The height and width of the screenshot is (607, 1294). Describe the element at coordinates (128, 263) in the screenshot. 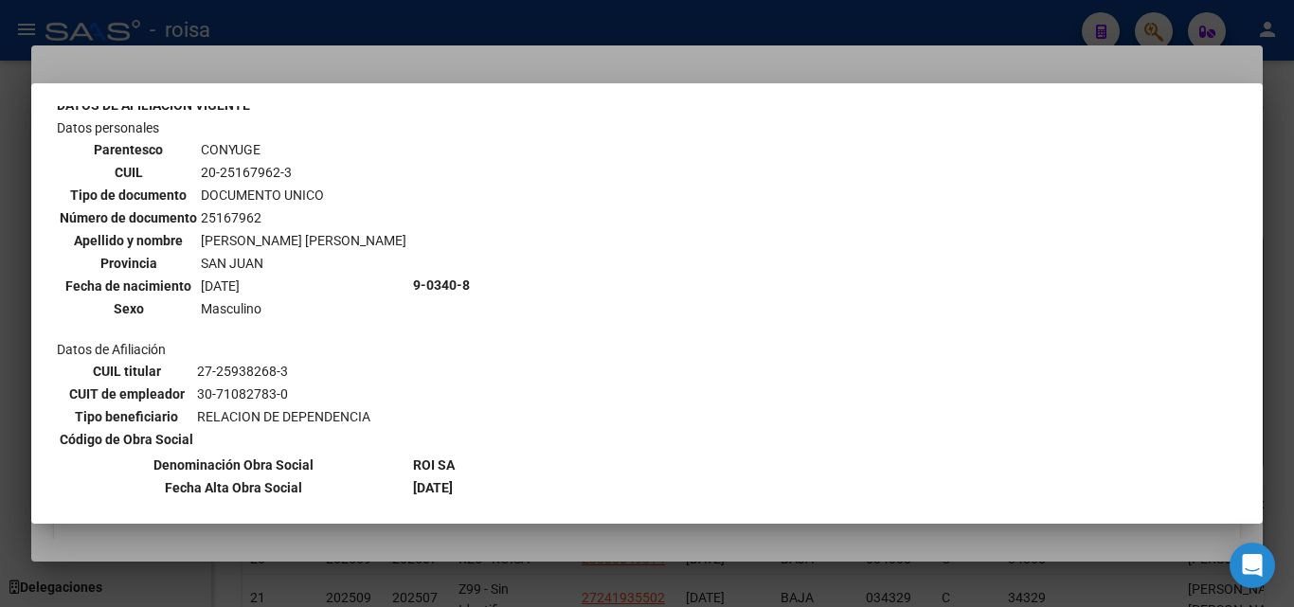

I see `th: Provincia` at that location.